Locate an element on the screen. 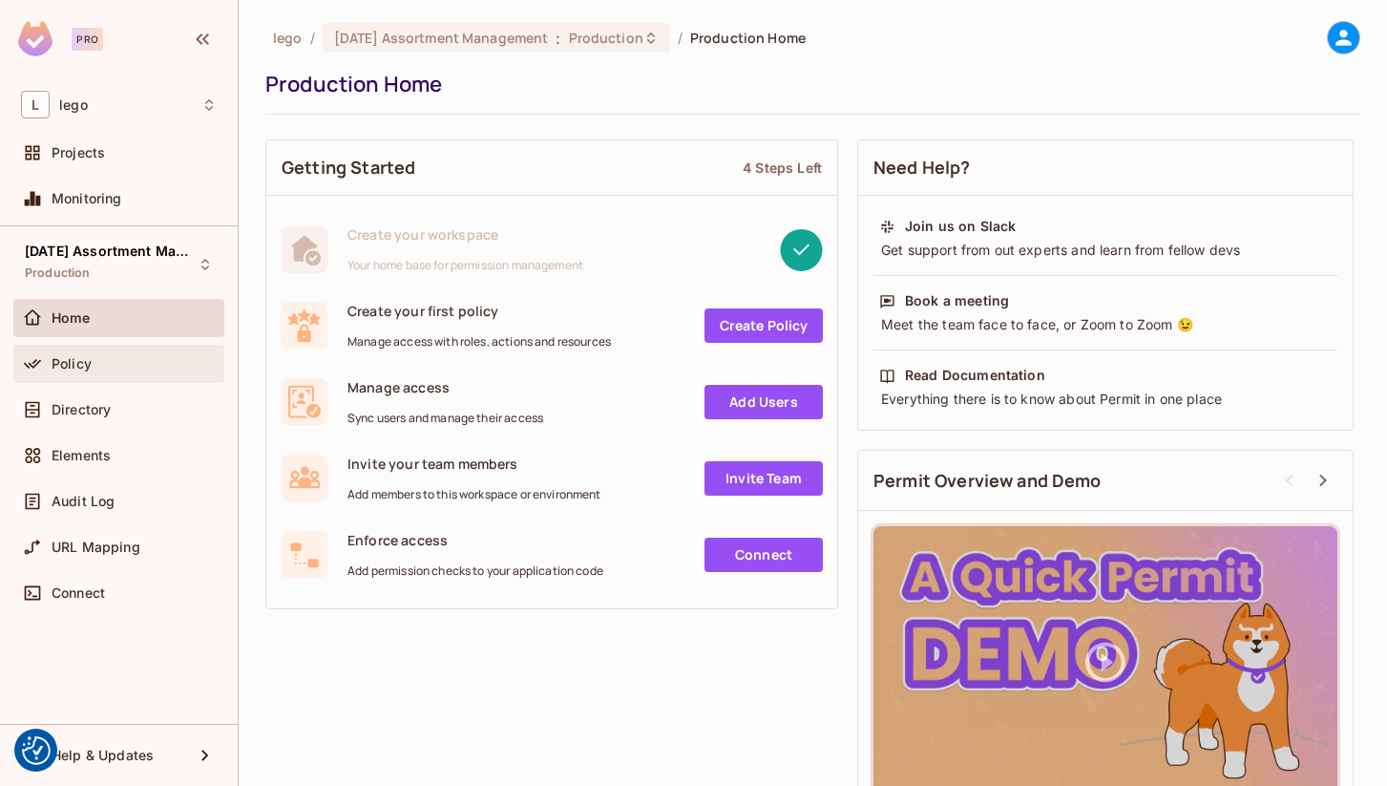 This screenshot has height=786, width=1387. span: Production Home is located at coordinates (748, 37).